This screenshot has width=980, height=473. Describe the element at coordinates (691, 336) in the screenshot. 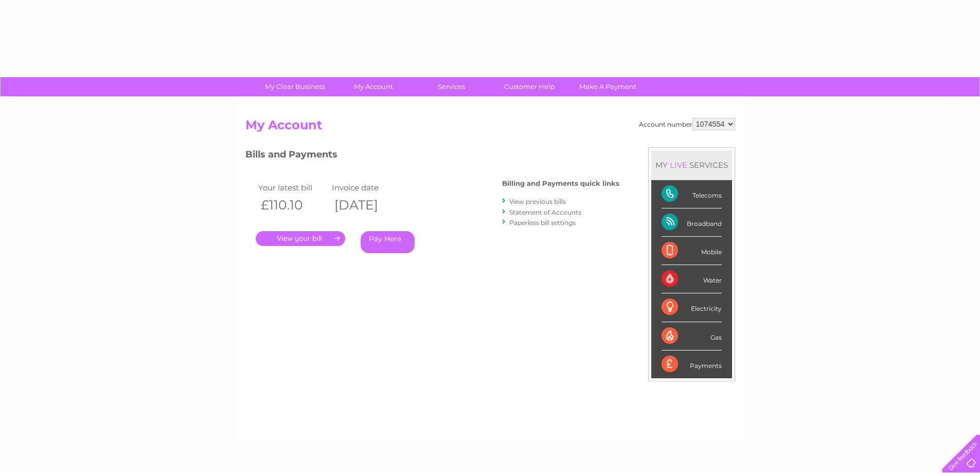

I see `div: Gas` at that location.